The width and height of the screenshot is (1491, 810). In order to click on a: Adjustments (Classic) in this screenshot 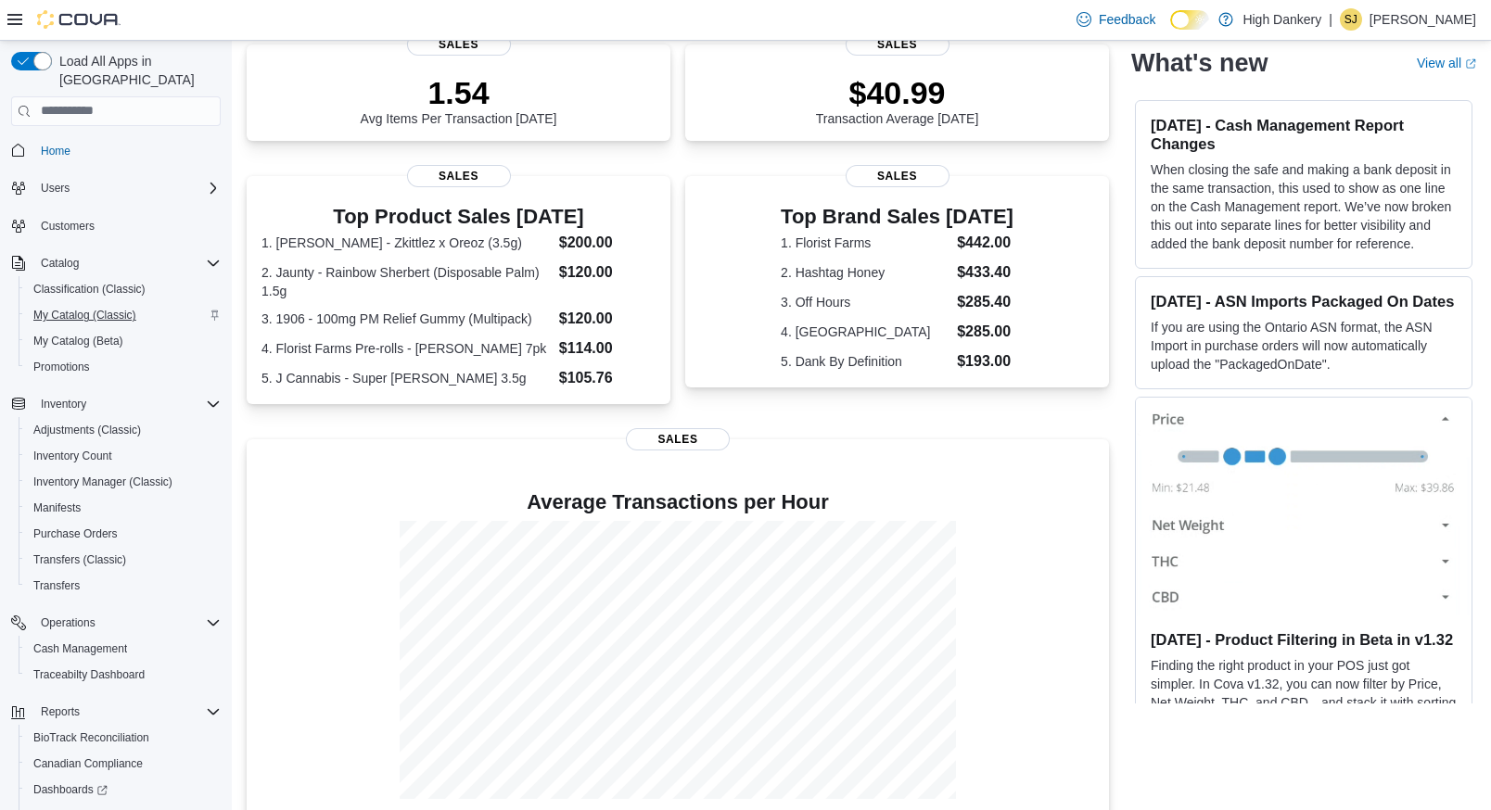, I will do `click(87, 430)`.